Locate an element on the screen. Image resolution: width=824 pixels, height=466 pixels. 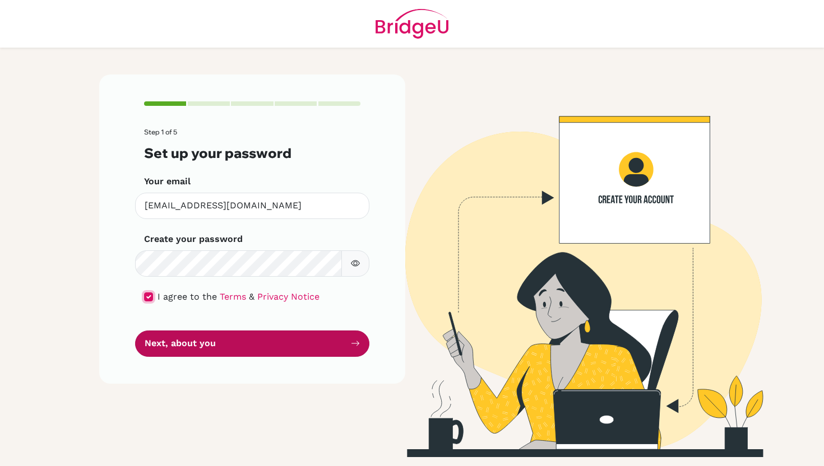
a: Privacy Notice is located at coordinates (288, 296).